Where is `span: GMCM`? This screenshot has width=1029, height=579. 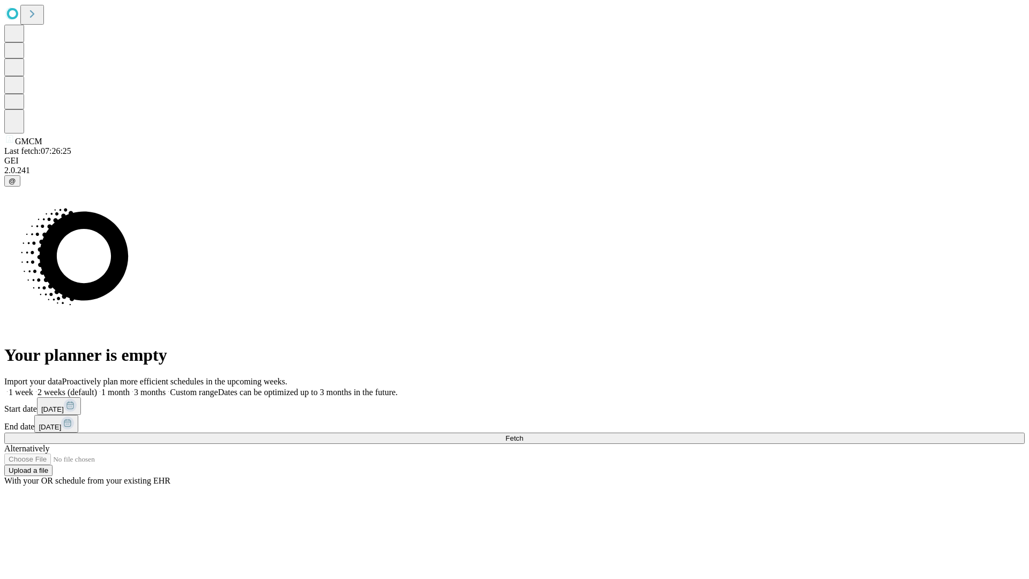
span: GMCM is located at coordinates (28, 141).